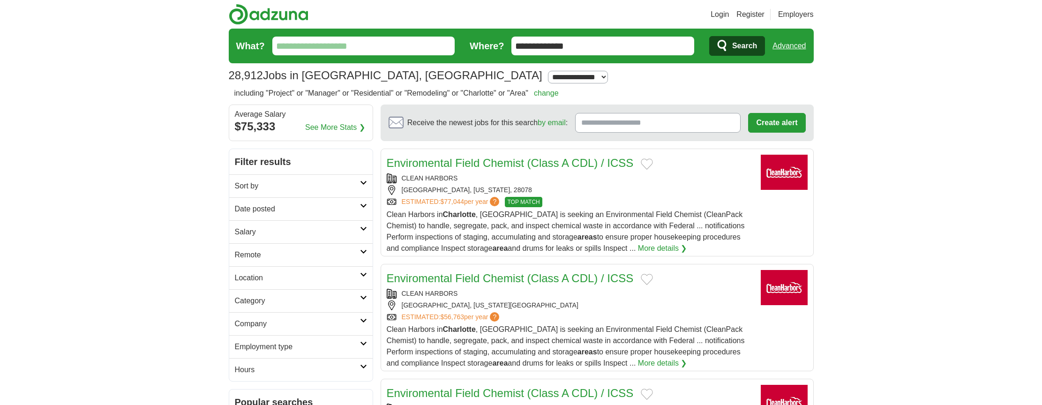 The width and height of the screenshot is (1042, 405). Describe the element at coordinates (552, 122) in the screenshot. I see `a: by email` at that location.